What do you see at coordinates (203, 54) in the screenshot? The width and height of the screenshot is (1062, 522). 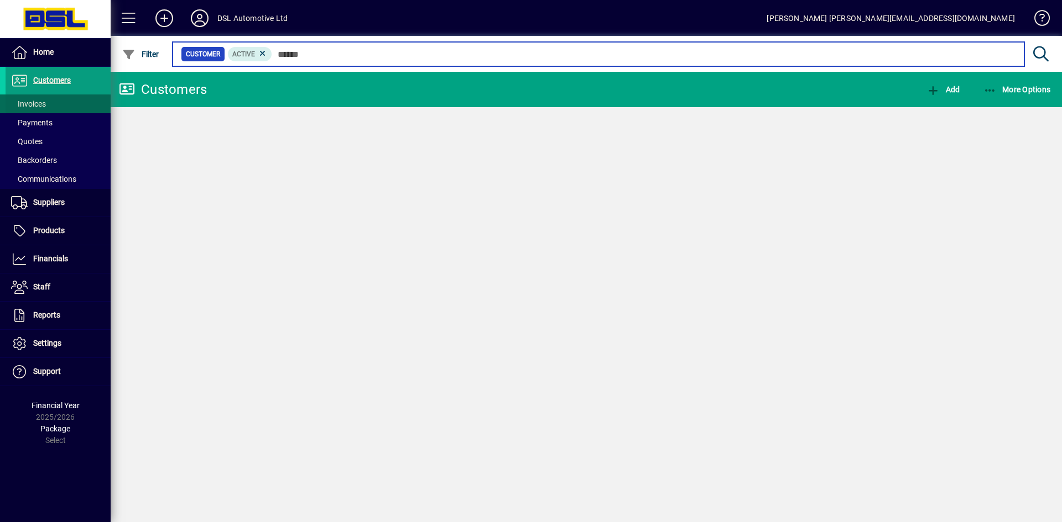 I see `span: Customer` at bounding box center [203, 54].